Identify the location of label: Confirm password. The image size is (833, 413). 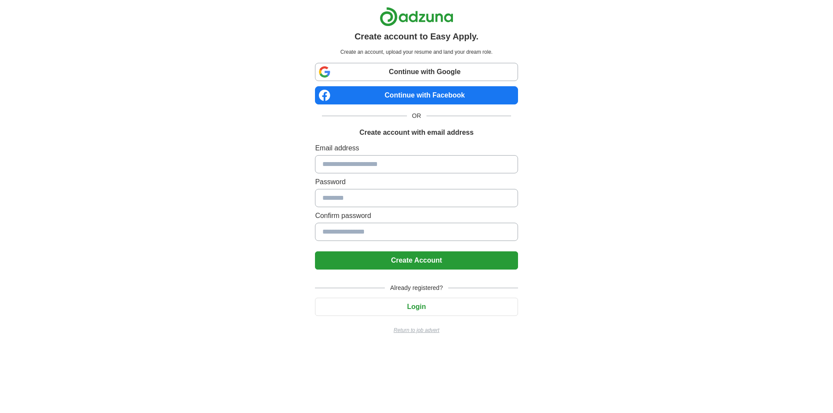
(416, 216).